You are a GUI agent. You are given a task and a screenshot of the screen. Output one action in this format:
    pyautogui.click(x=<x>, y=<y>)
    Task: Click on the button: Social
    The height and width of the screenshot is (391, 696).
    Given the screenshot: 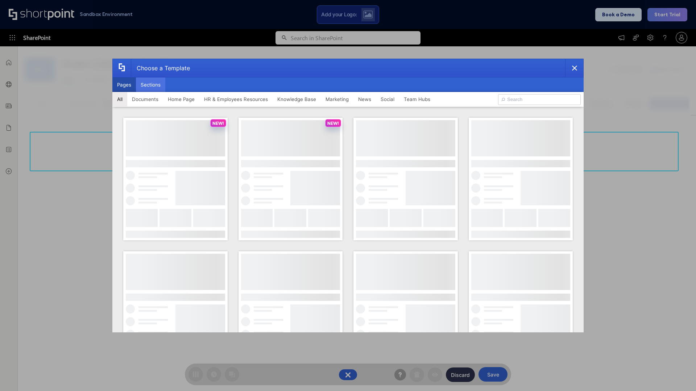 What is the action you would take?
    pyautogui.click(x=387, y=99)
    